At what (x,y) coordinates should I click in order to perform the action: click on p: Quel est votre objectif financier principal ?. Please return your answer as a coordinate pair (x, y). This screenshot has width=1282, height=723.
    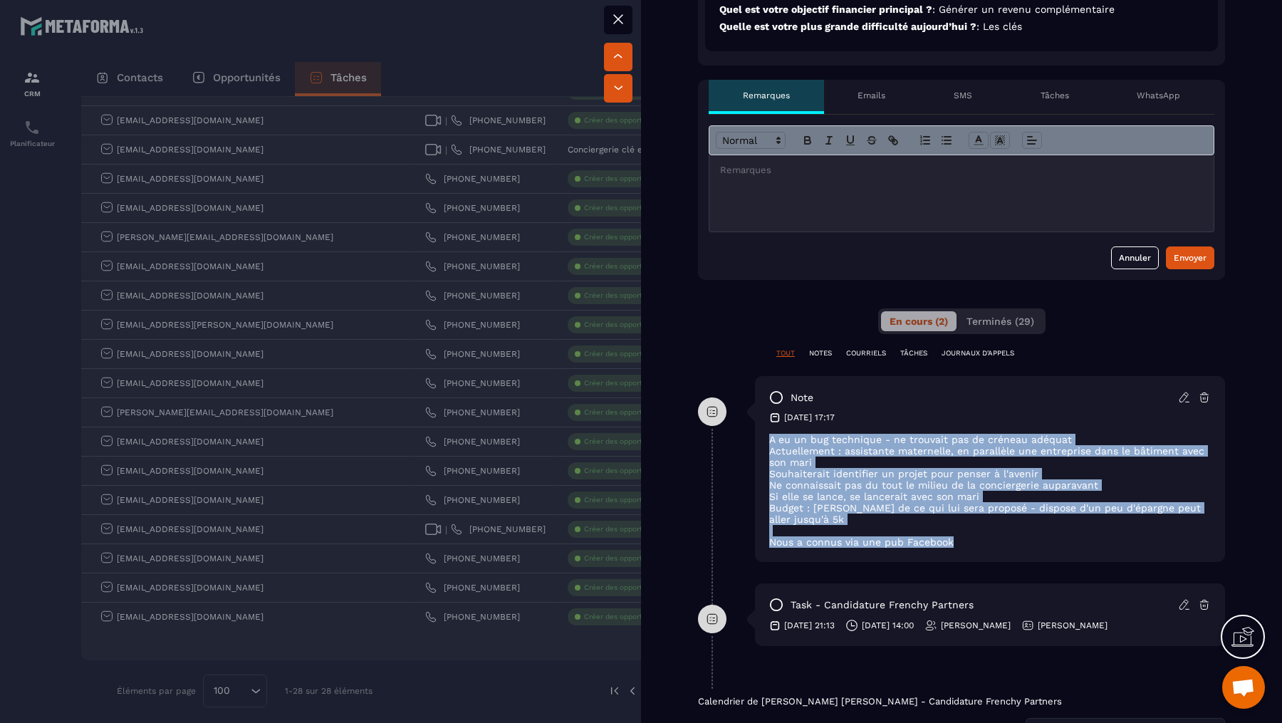
    Looking at the image, I should click on (962, 9).